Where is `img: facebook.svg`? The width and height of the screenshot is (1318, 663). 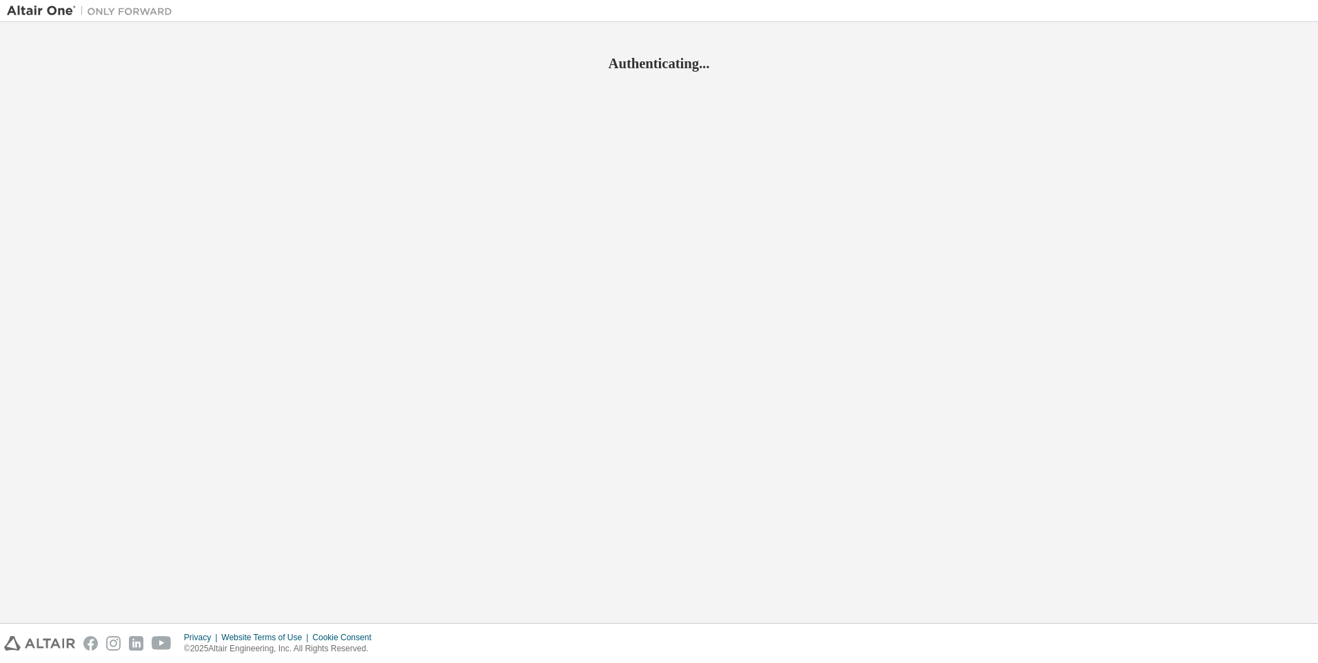 img: facebook.svg is located at coordinates (90, 643).